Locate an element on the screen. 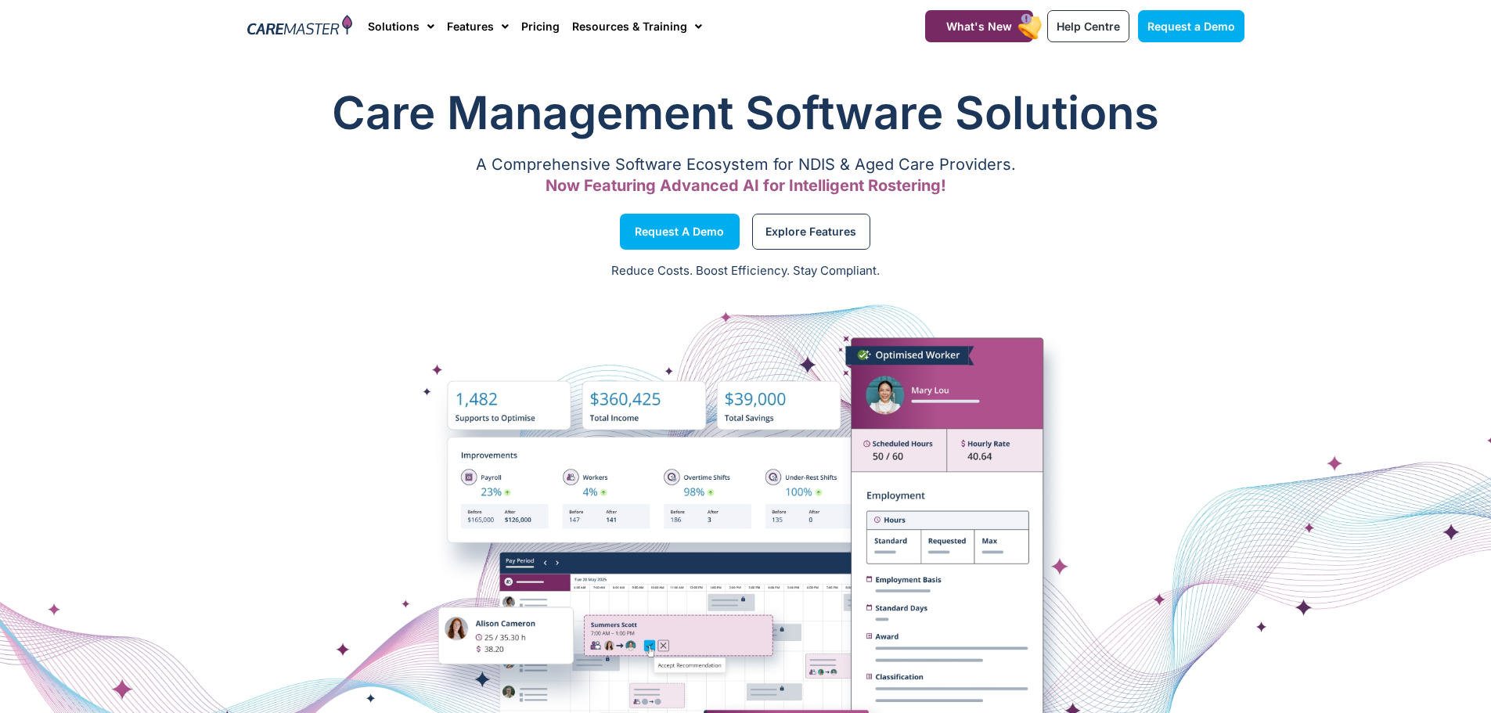 Image resolution: width=1491 pixels, height=713 pixels. span: Now Featuring Advanced AI for Intelligent Rostering! is located at coordinates (746, 186).